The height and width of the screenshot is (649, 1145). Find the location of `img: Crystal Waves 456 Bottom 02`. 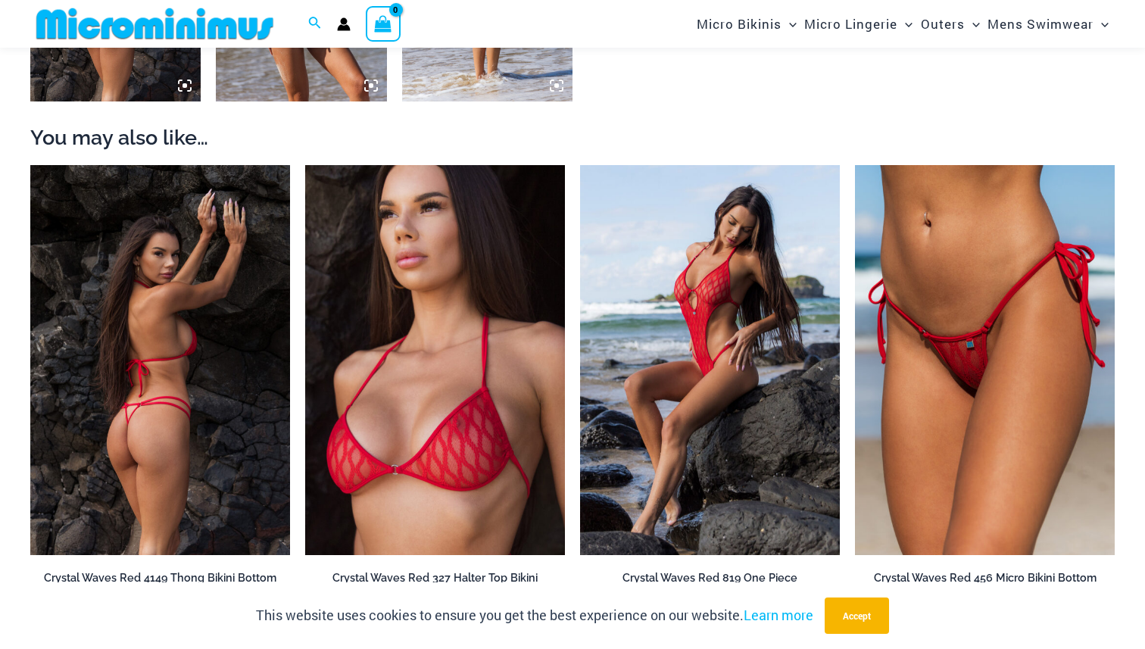

img: Crystal Waves 456 Bottom 02 is located at coordinates (984, 360).